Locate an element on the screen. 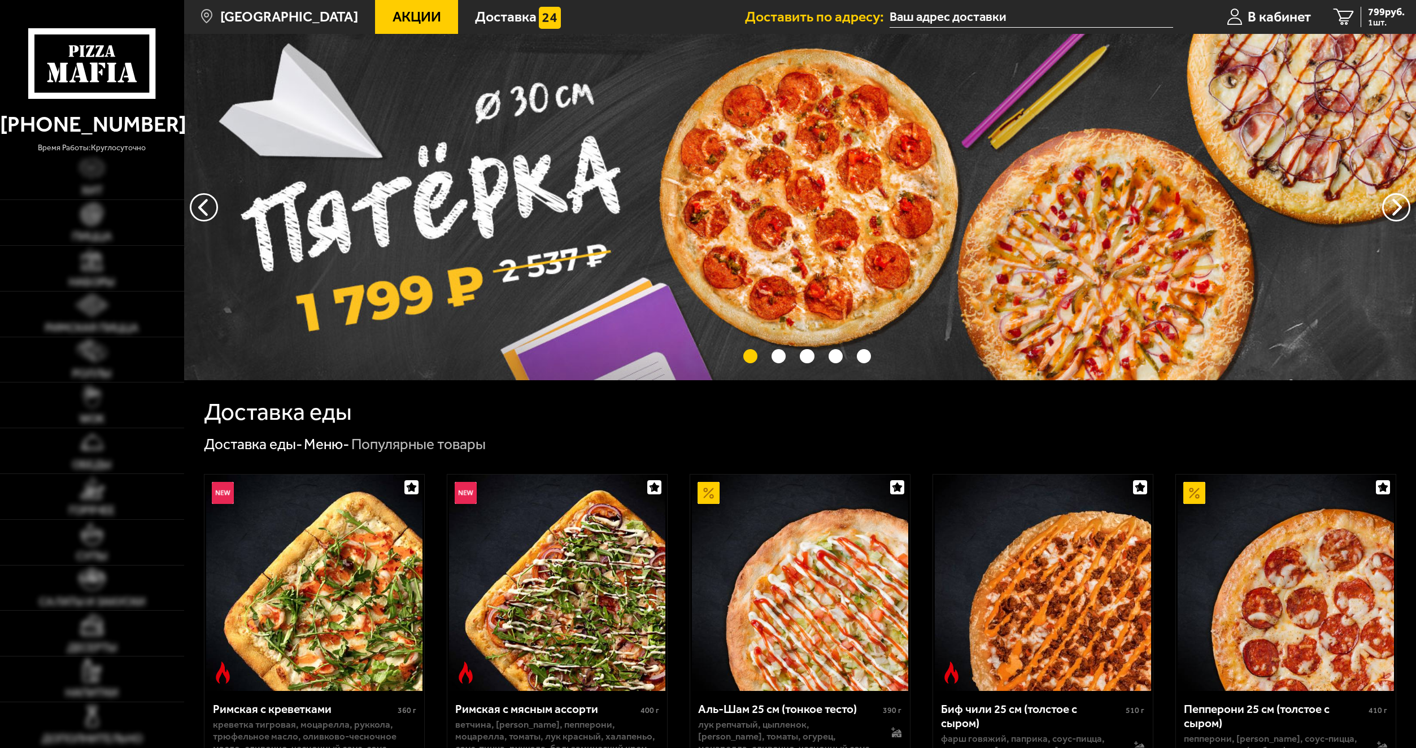 Image resolution: width=1416 pixels, height=748 pixels. input: Ваш адрес доставки is located at coordinates (1031, 17).